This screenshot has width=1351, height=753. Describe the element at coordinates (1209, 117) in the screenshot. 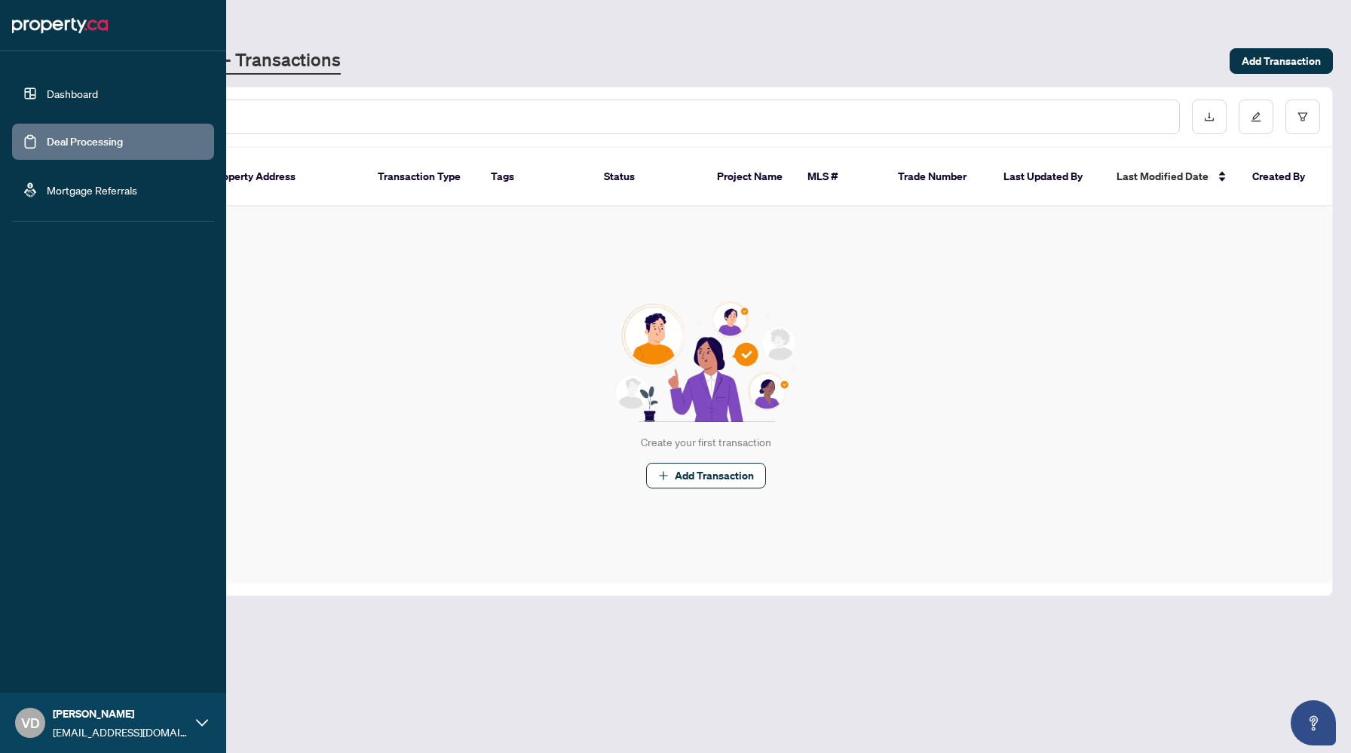

I see `span: download` at that location.